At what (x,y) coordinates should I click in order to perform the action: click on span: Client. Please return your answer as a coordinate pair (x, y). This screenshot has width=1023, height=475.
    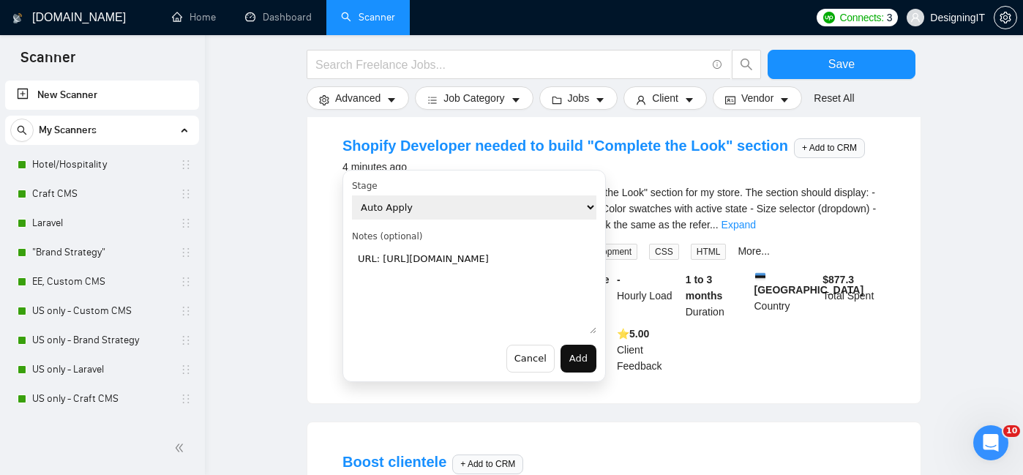
    Looking at the image, I should click on (665, 98).